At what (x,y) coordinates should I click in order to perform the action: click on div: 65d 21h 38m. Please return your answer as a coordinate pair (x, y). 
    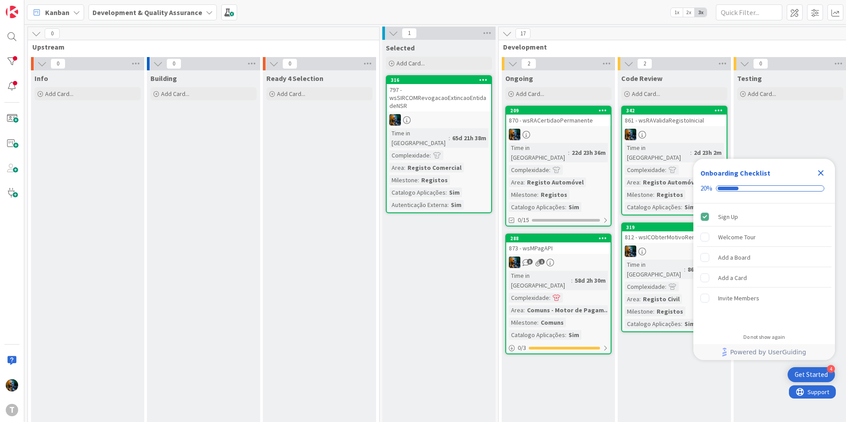
    Looking at the image, I should click on (469, 138).